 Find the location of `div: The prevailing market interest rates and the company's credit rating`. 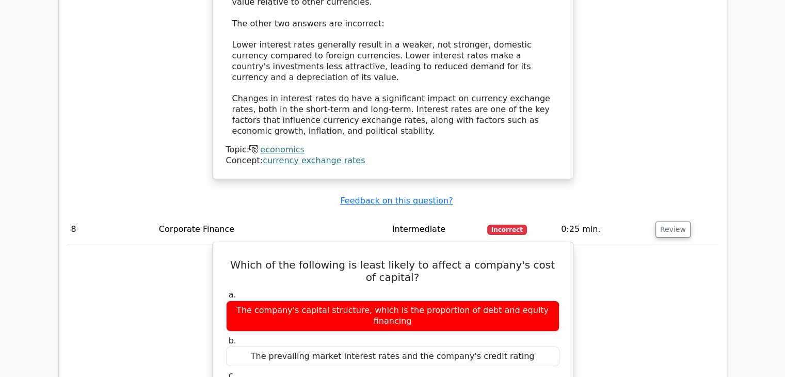

div: The prevailing market interest rates and the company's credit rating is located at coordinates (393, 356).